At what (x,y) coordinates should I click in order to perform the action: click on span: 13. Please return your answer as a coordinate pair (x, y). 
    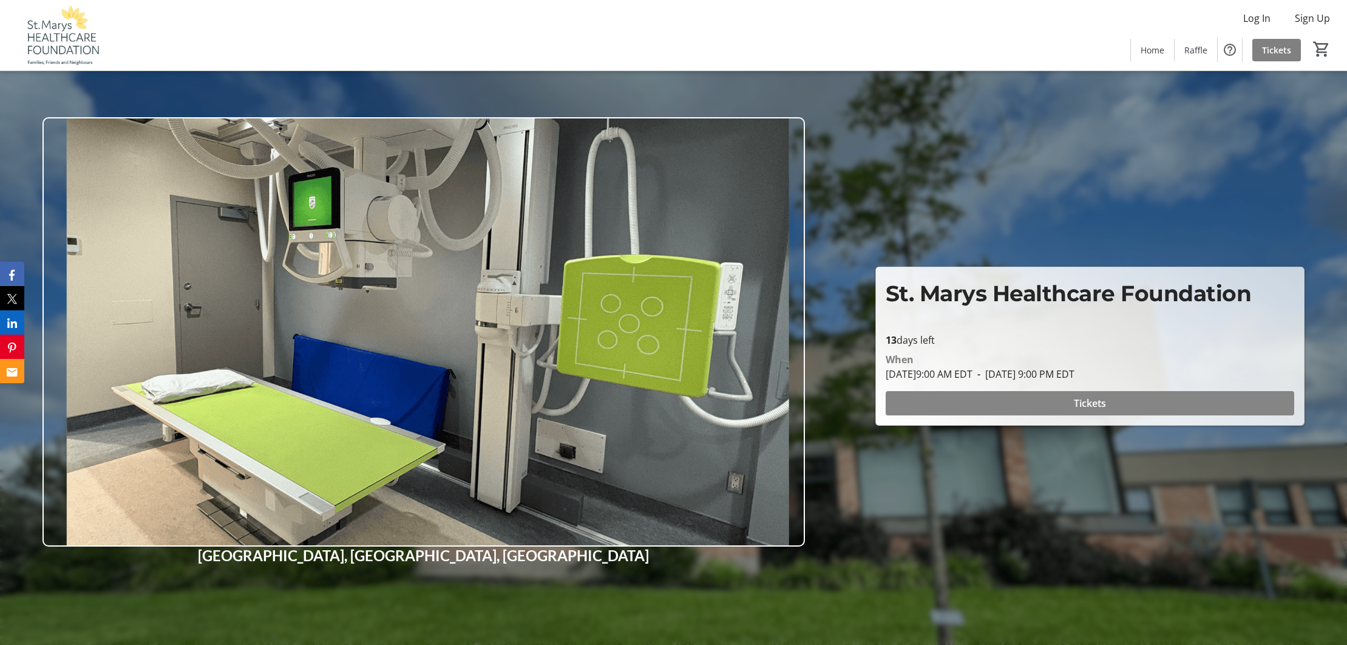
    Looking at the image, I should click on (891, 340).